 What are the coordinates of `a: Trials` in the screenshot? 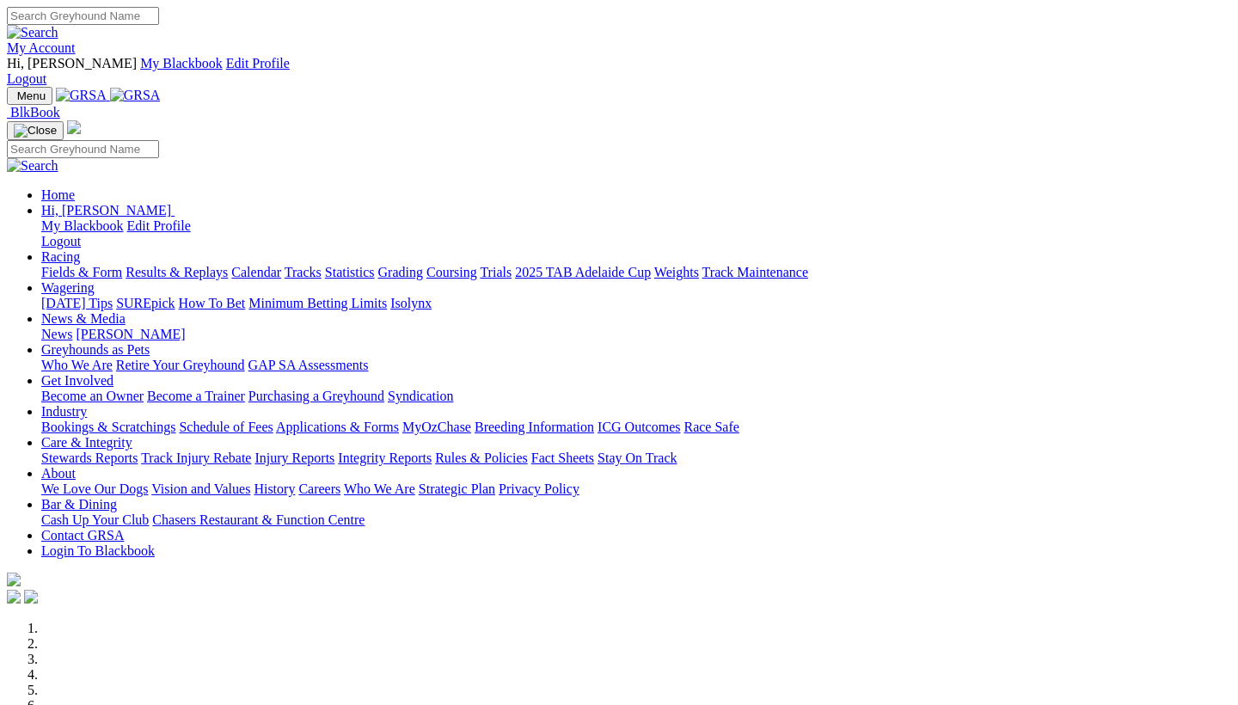 It's located at (495, 272).